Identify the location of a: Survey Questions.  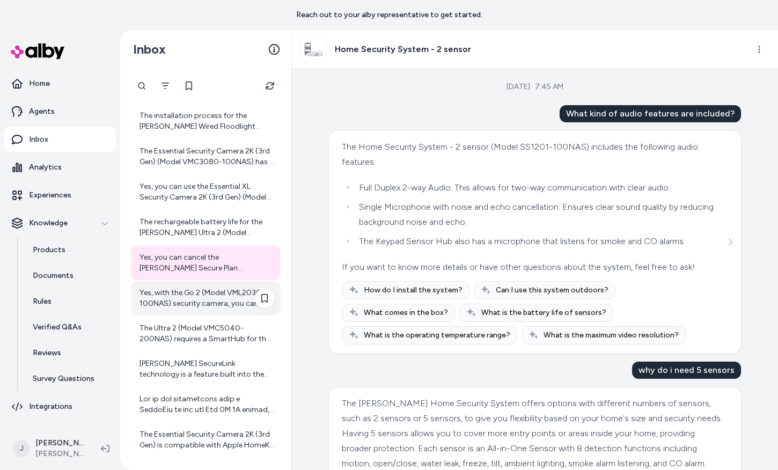
(69, 379).